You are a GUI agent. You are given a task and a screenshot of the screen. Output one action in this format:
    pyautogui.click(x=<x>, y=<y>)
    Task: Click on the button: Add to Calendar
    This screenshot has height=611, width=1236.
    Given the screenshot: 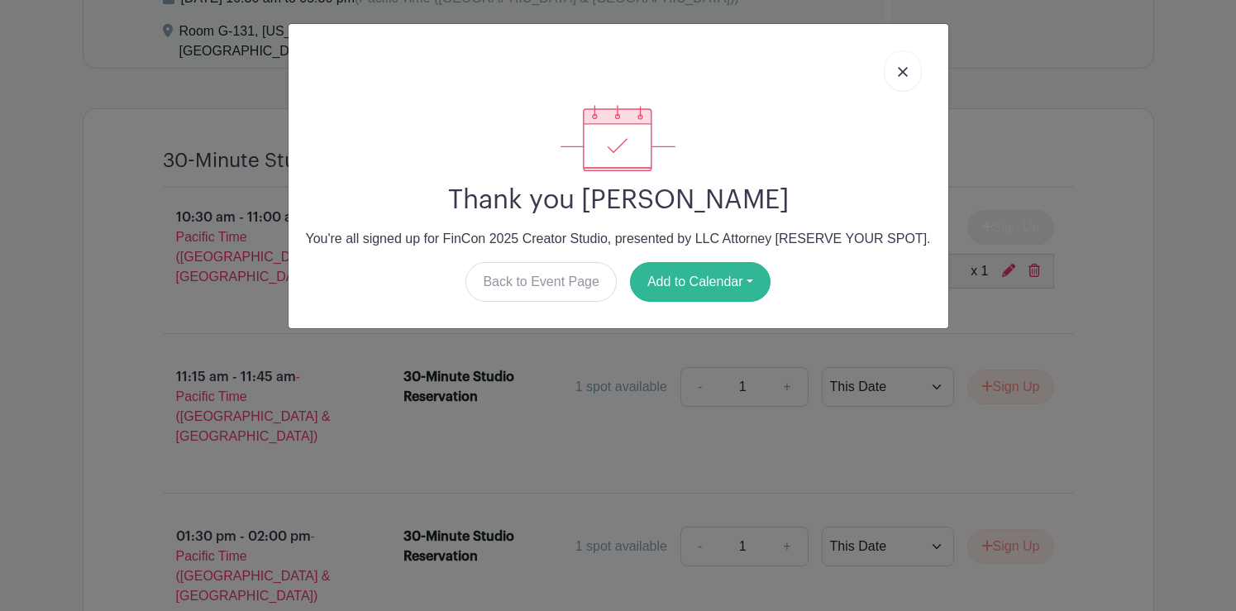 What is the action you would take?
    pyautogui.click(x=700, y=282)
    